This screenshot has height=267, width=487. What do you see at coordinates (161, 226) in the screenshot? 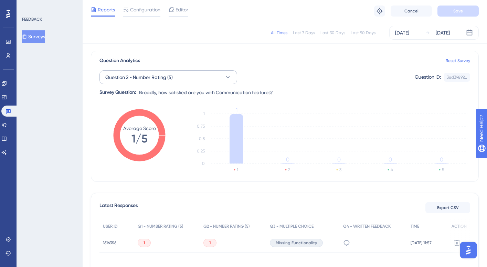
I see `span: Q1 - NUMBER RATING (5)` at bounding box center [161, 226].